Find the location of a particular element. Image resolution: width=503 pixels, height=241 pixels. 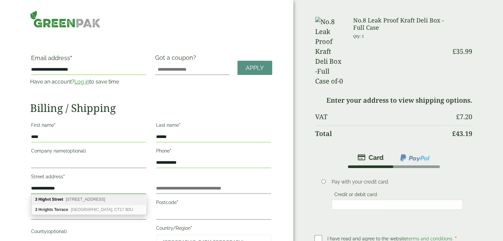

th: Total is located at coordinates (381, 133).